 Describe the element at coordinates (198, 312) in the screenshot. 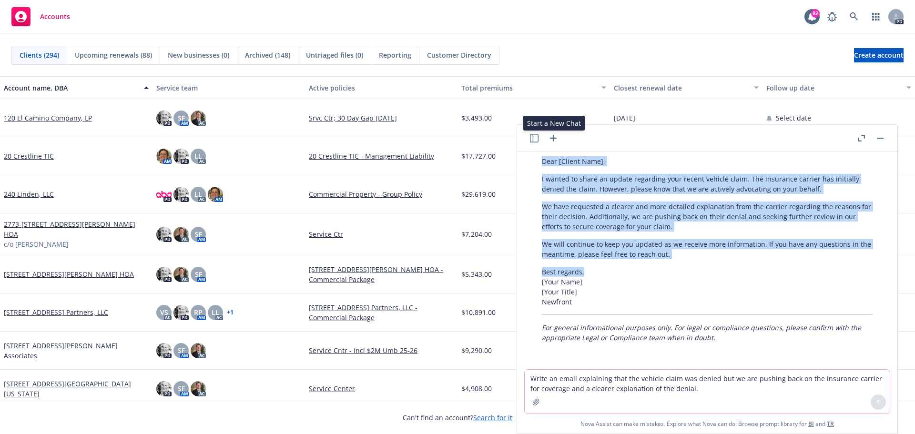

I see `span: RP` at that location.